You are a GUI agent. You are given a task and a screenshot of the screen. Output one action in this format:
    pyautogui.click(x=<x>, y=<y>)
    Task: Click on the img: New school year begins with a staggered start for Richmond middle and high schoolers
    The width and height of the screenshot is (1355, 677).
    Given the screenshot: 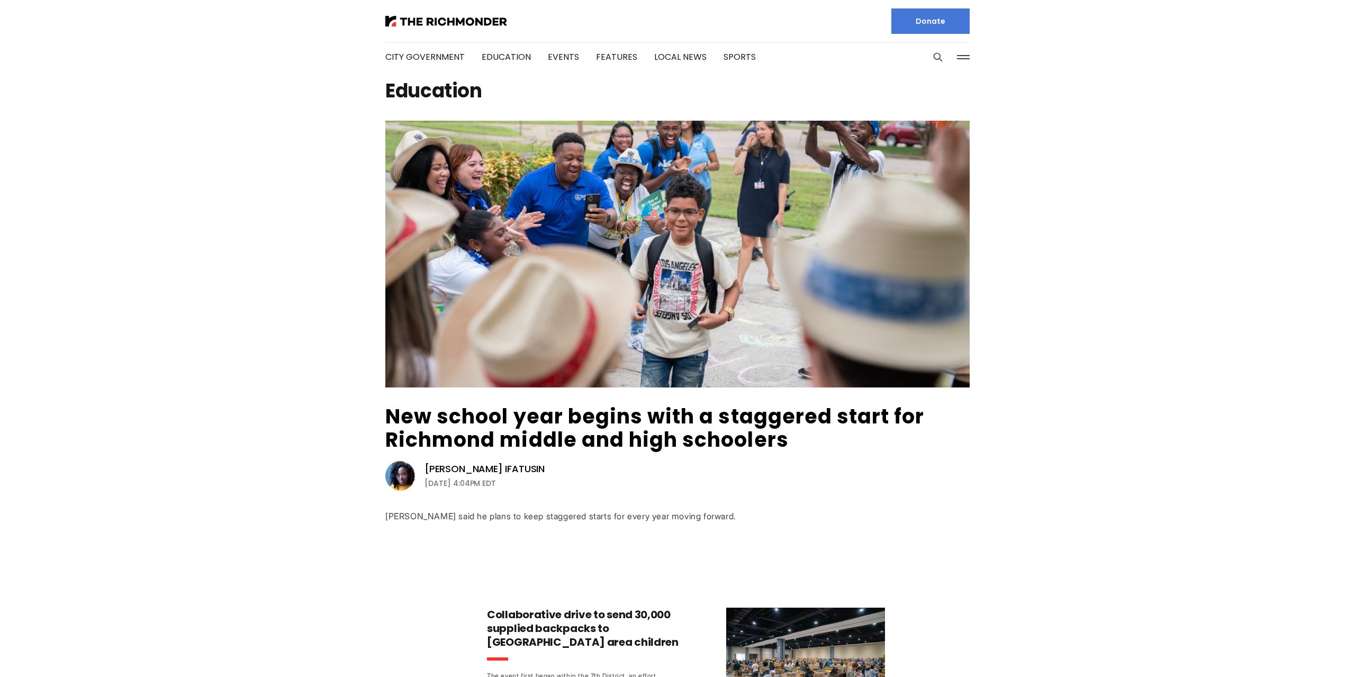 What is the action you would take?
    pyautogui.click(x=677, y=254)
    